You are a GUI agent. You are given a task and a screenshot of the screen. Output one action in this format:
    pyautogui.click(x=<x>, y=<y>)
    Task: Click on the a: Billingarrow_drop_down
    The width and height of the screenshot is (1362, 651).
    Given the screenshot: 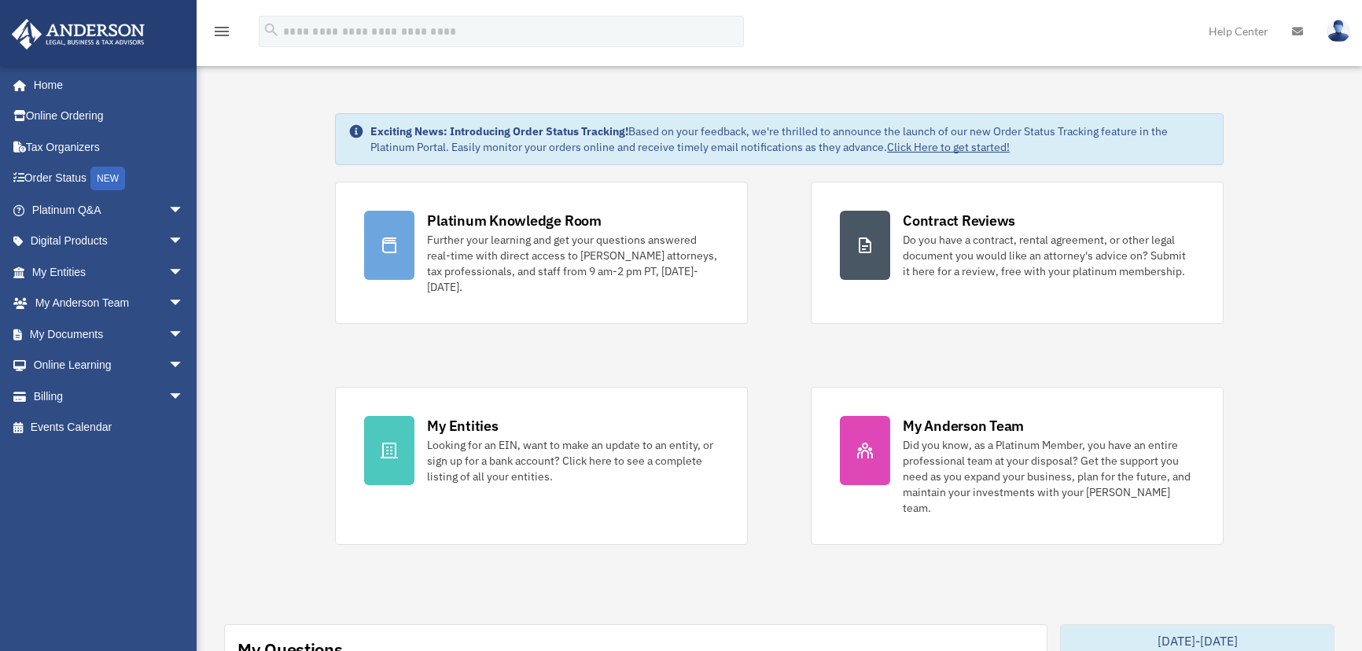 What is the action you would take?
    pyautogui.click(x=109, y=396)
    